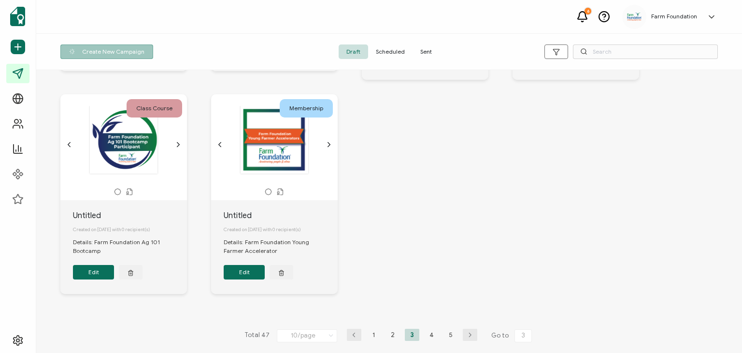  Describe the element at coordinates (391, 52) in the screenshot. I see `span: Scheduled` at that location.